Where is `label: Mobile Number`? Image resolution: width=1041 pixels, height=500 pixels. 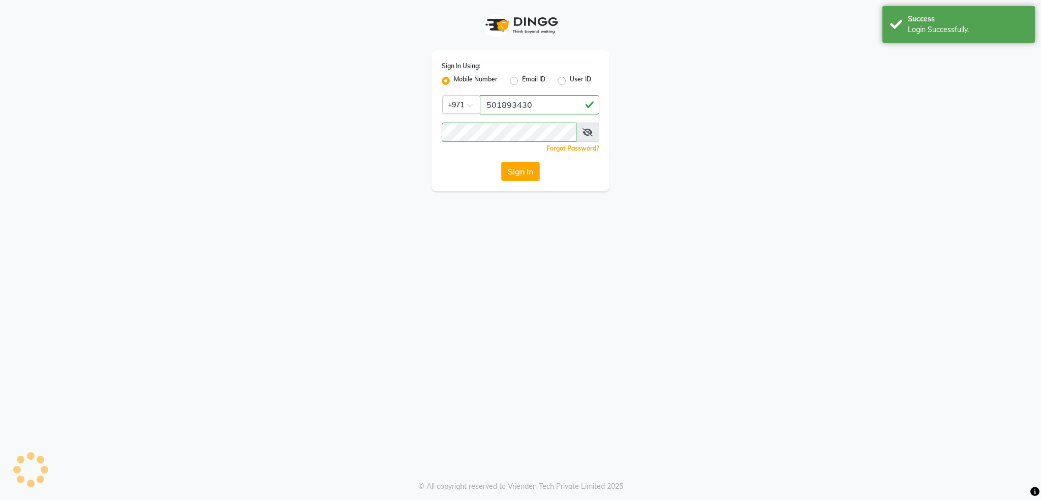 label: Mobile Number is located at coordinates (476, 81).